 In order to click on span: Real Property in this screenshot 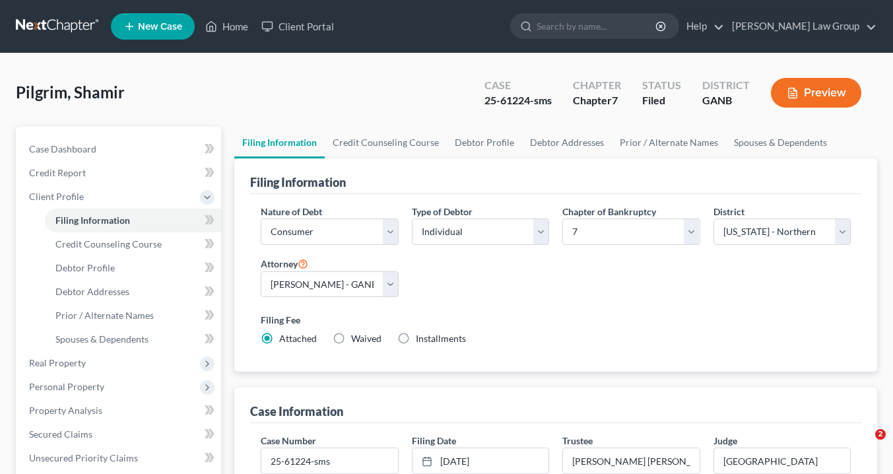, I will do `click(57, 362)`.